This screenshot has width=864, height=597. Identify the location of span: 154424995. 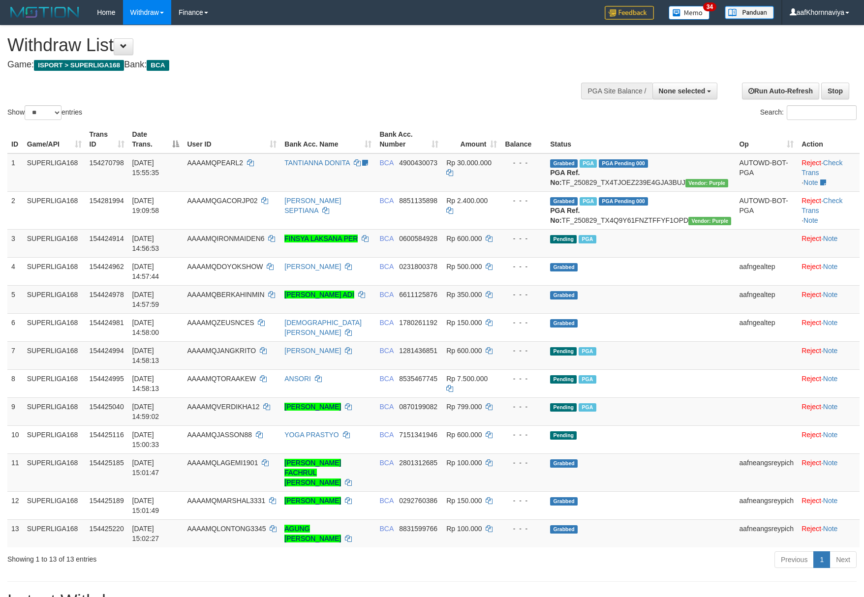
(107, 379).